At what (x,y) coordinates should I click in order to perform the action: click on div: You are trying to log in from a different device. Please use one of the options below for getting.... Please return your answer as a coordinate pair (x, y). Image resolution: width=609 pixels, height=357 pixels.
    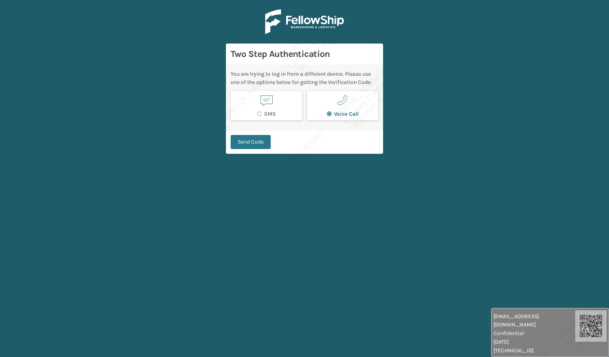
    Looking at the image, I should click on (304, 78).